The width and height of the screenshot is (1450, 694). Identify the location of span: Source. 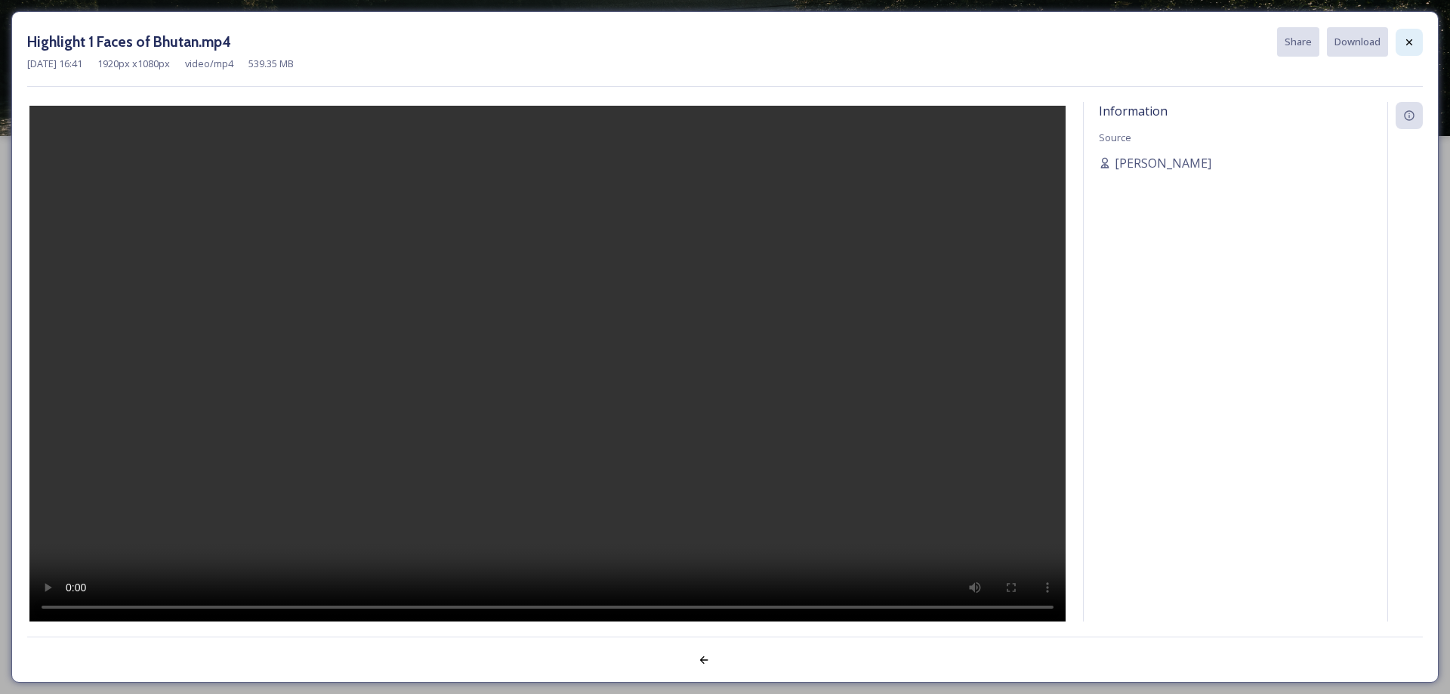
(1115, 137).